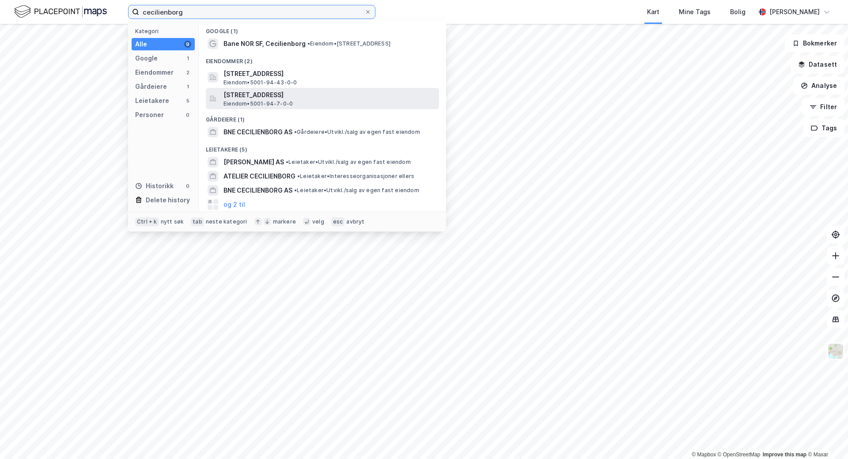 The height and width of the screenshot is (459, 848). Describe the element at coordinates (322, 59) in the screenshot. I see `div: Eiendommer (2)` at that location.